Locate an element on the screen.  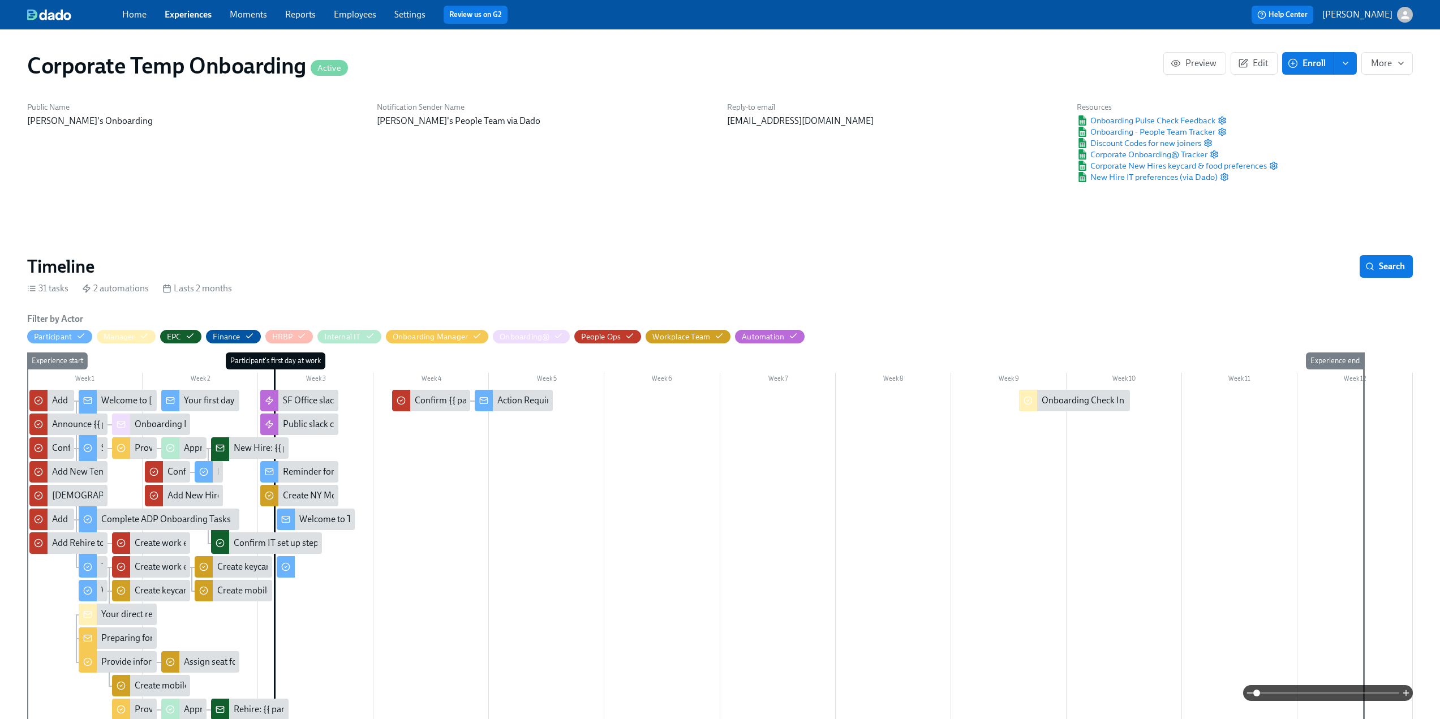
div: Confirm IT set up steps completed is located at coordinates (267, 543).